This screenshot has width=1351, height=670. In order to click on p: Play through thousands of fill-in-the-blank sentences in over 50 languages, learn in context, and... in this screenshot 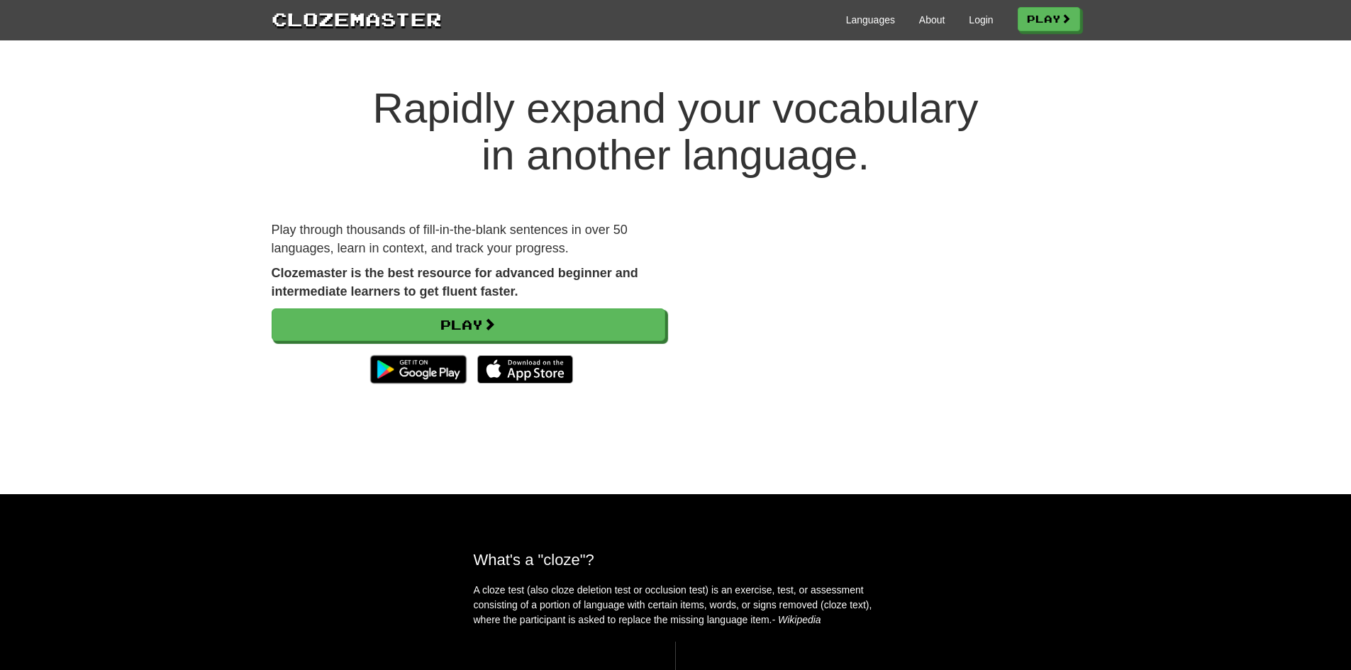, I will do `click(468, 239)`.